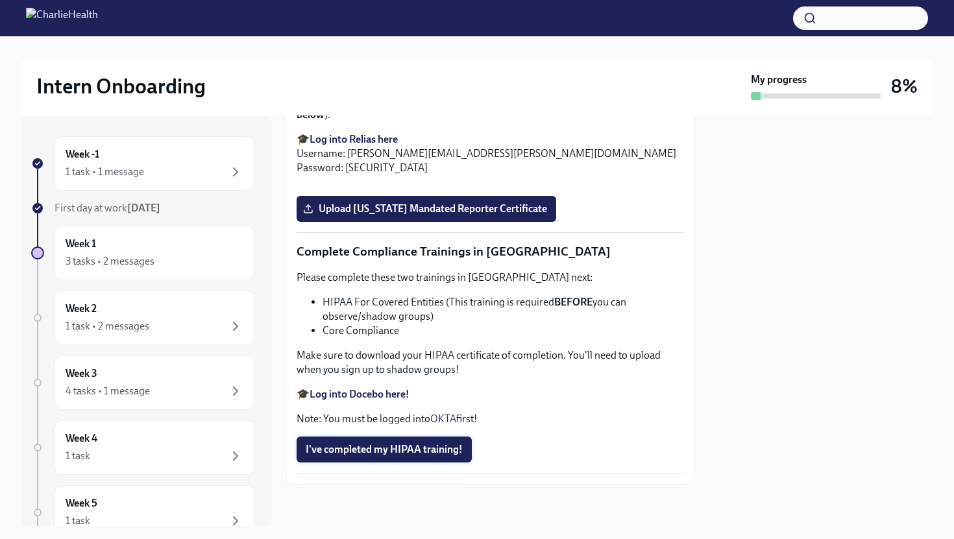 Image resolution: width=954 pixels, height=539 pixels. What do you see at coordinates (360, 394) in the screenshot?
I see `a: Log into Docebo here!` at bounding box center [360, 394].